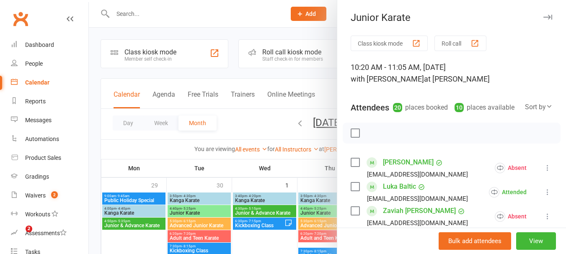  Describe the element at coordinates (539, 107) in the screenshot. I see `div: Sort by` at that location.